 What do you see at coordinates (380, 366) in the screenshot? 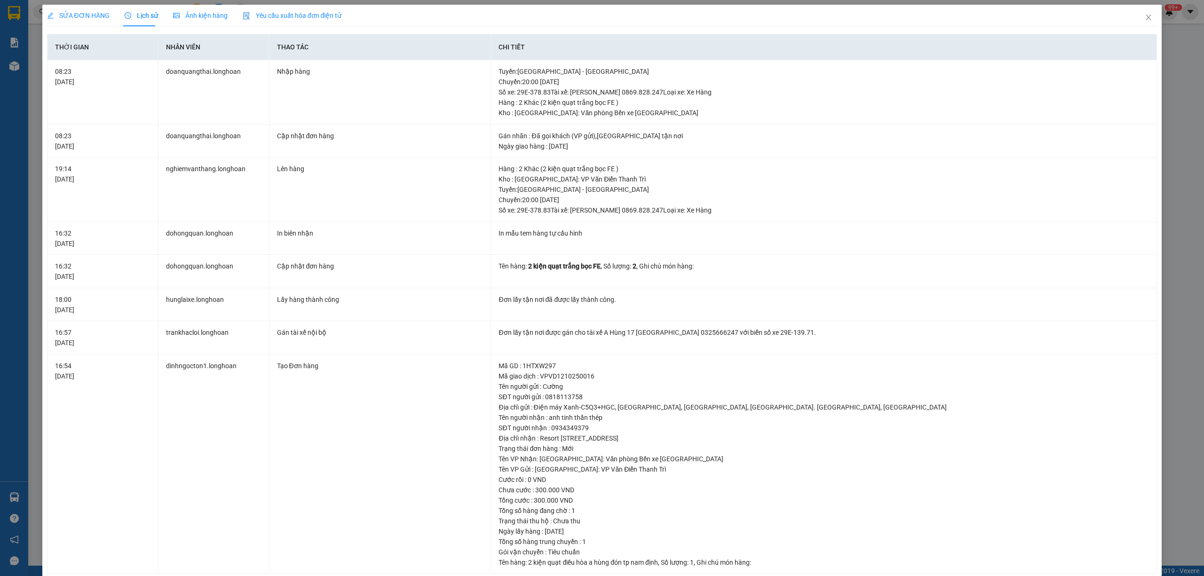
I see `div: Tạo Đơn hàng` at bounding box center [380, 366].